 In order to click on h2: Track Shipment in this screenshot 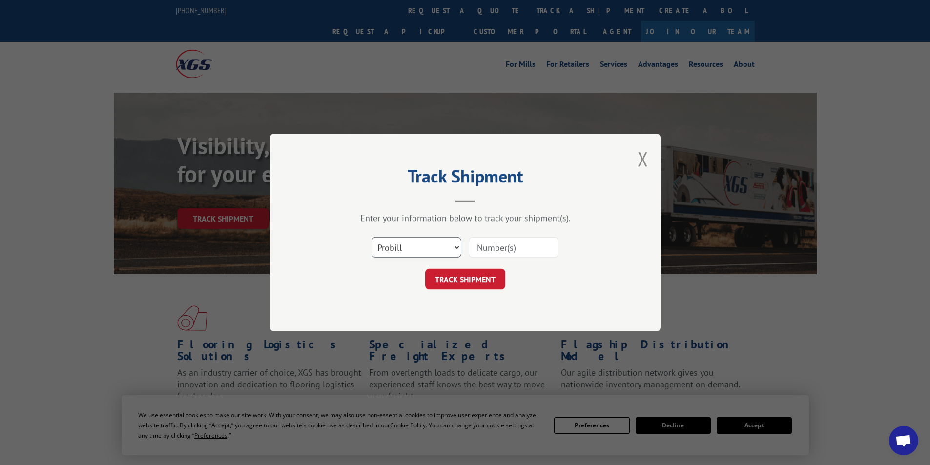, I will do `click(465, 179)`.